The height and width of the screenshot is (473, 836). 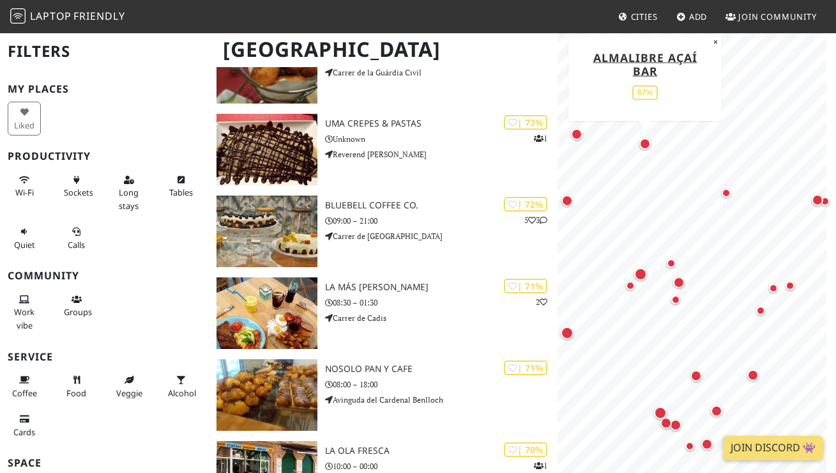 What do you see at coordinates (77, 186) in the screenshot?
I see `button: Sockets` at bounding box center [77, 186].